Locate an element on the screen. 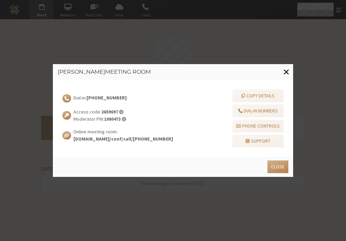 The height and width of the screenshot is (241, 346). span: Meeting Room is located at coordinates (128, 72).